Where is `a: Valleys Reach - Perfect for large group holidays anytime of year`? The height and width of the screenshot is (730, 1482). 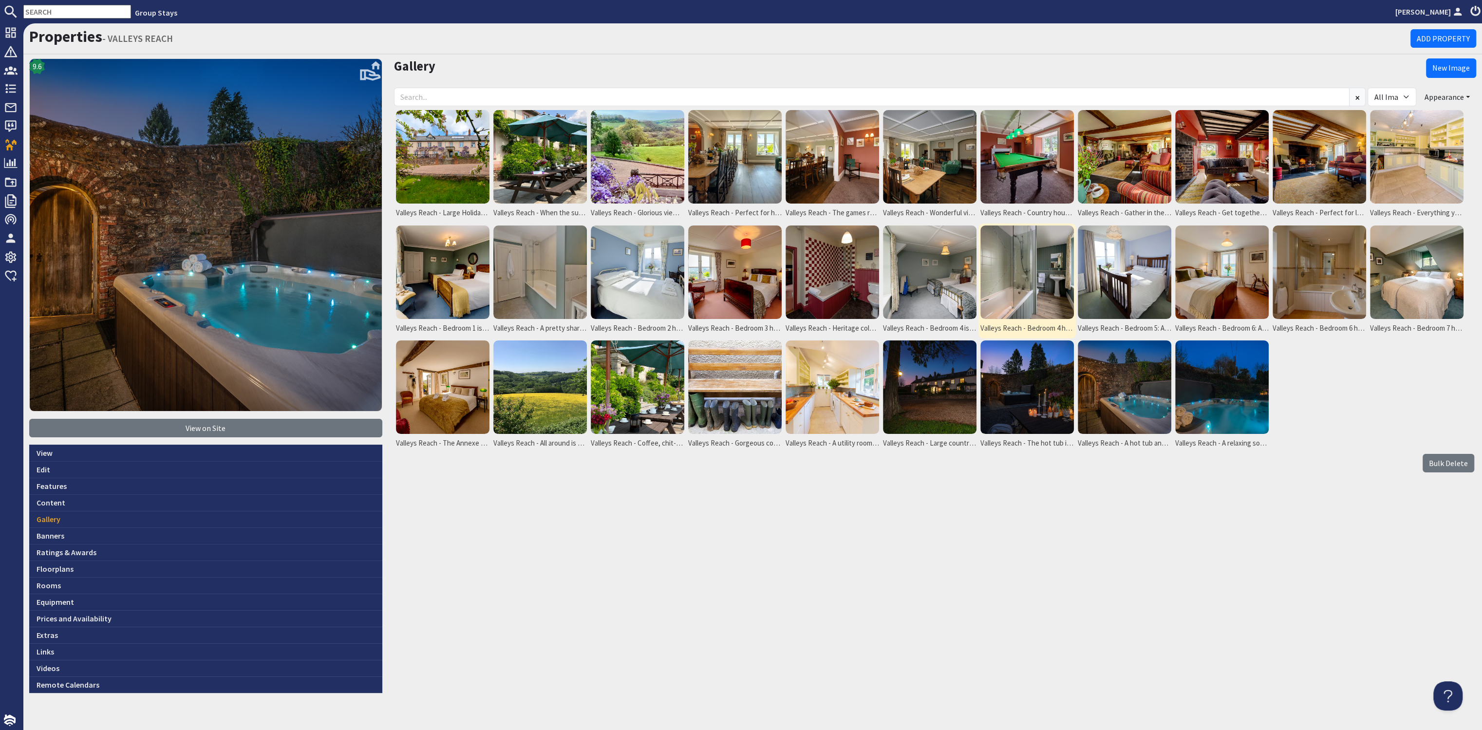 a: Valleys Reach - Perfect for large group holidays anytime of year is located at coordinates (1319, 166).